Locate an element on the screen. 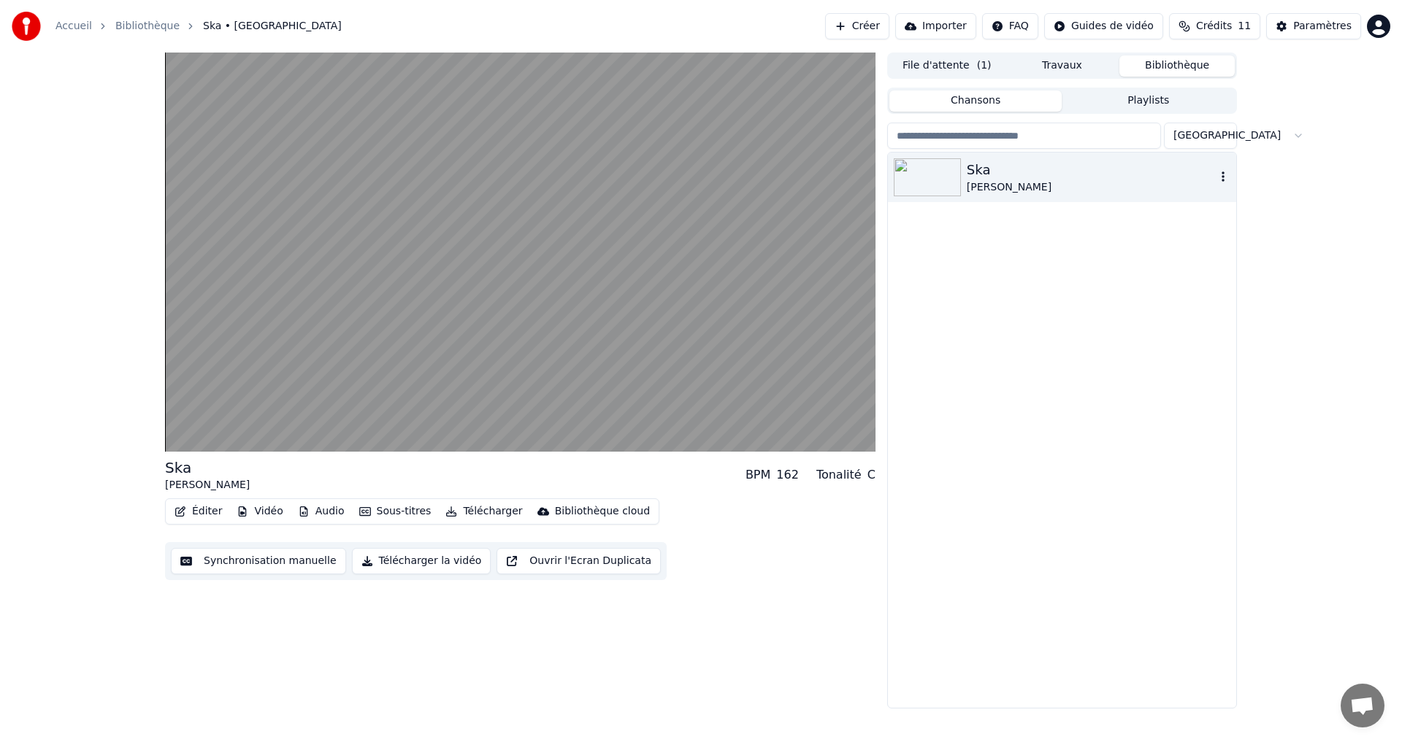 The height and width of the screenshot is (742, 1402). button: FAQ is located at coordinates (1010, 26).